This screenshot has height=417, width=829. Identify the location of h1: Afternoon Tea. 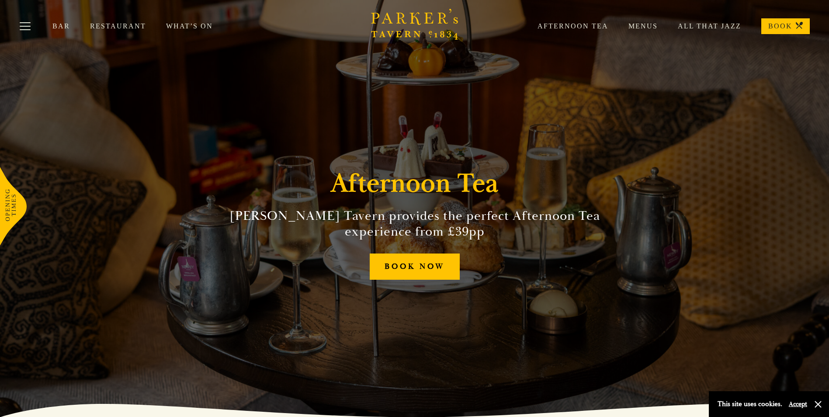
(415, 184).